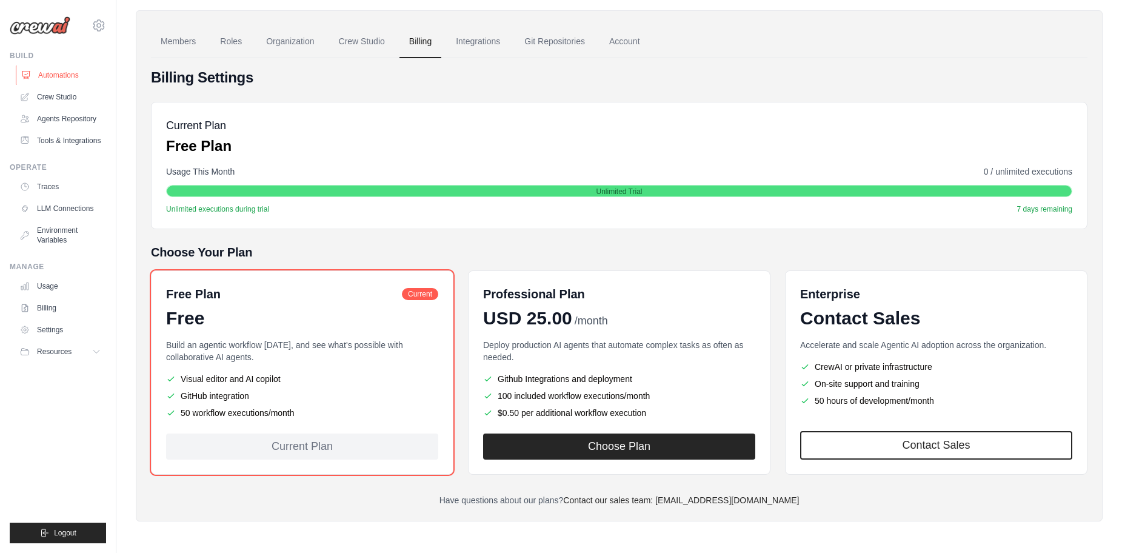 The width and height of the screenshot is (1122, 553). What do you see at coordinates (218, 209) in the screenshot?
I see `span: Unlimited executions during trial` at bounding box center [218, 209].